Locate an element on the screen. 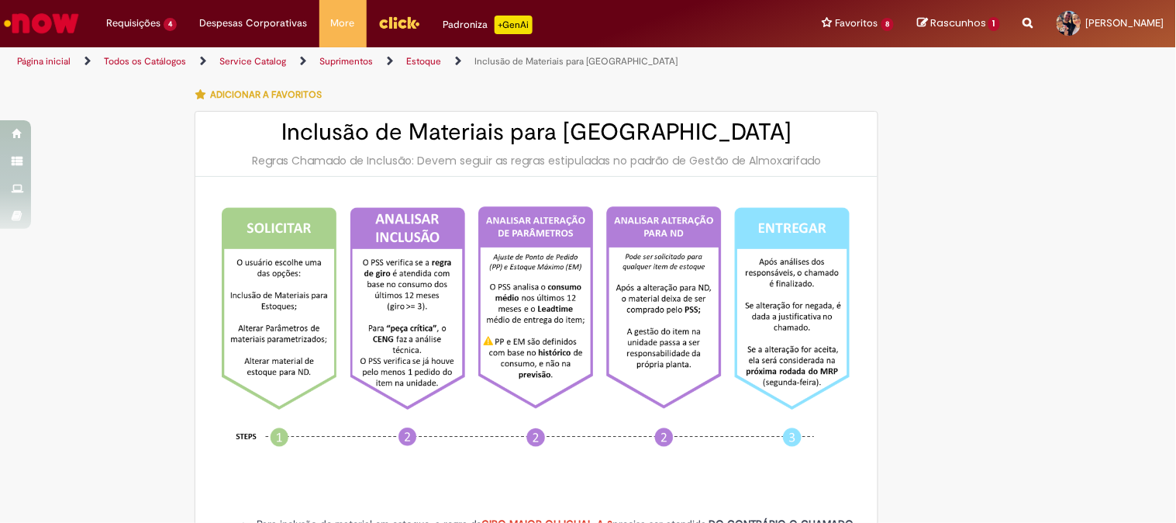 Image resolution: width=1176 pixels, height=523 pixels. span: Adicionar a Favoritos is located at coordinates (266, 95).